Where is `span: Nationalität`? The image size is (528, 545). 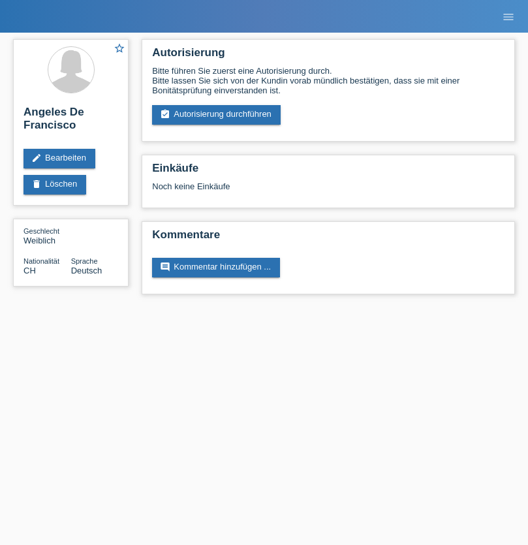
span: Nationalität is located at coordinates (41, 261).